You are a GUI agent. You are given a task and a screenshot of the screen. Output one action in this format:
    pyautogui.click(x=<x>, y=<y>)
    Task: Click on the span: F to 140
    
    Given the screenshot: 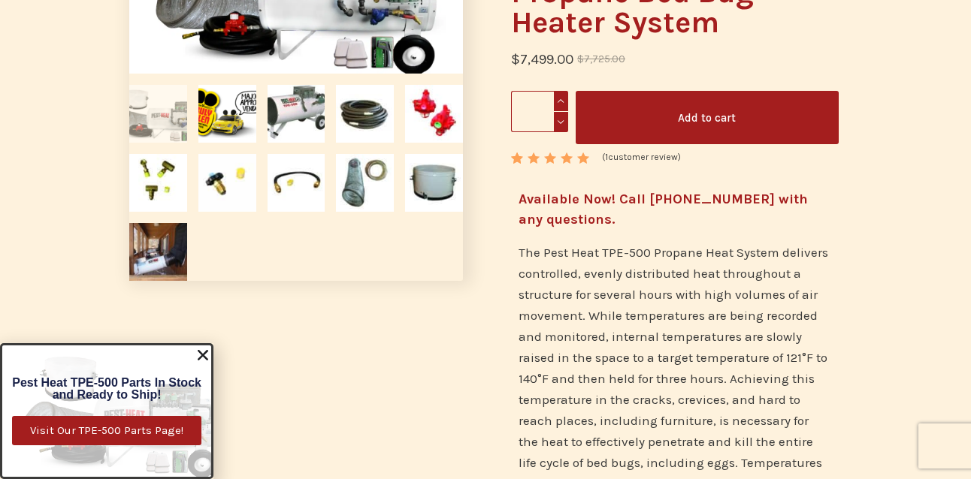 What is the action you would take?
    pyautogui.click(x=673, y=368)
    